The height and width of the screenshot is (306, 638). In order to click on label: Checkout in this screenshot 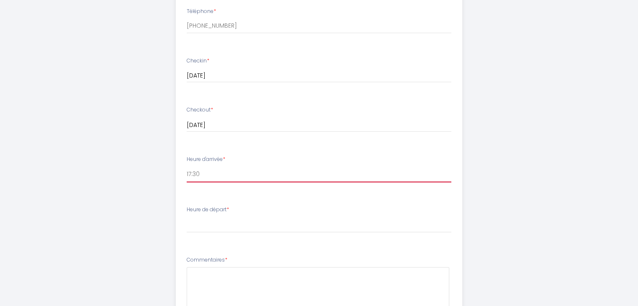, I will do `click(200, 110)`.